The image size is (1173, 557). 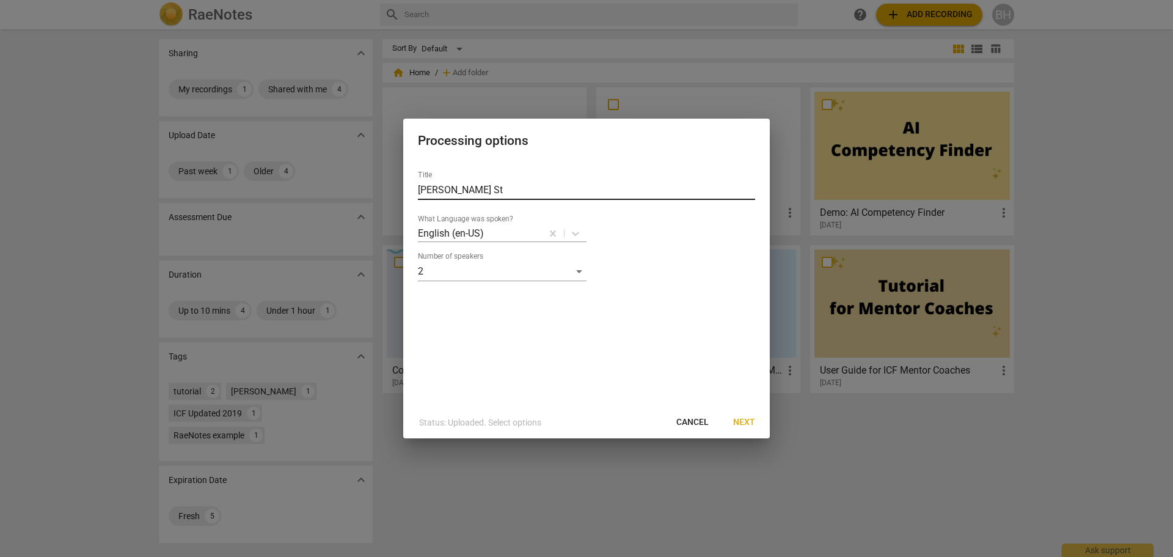 What do you see at coordinates (692, 422) in the screenshot?
I see `button: Cancel` at bounding box center [692, 422].